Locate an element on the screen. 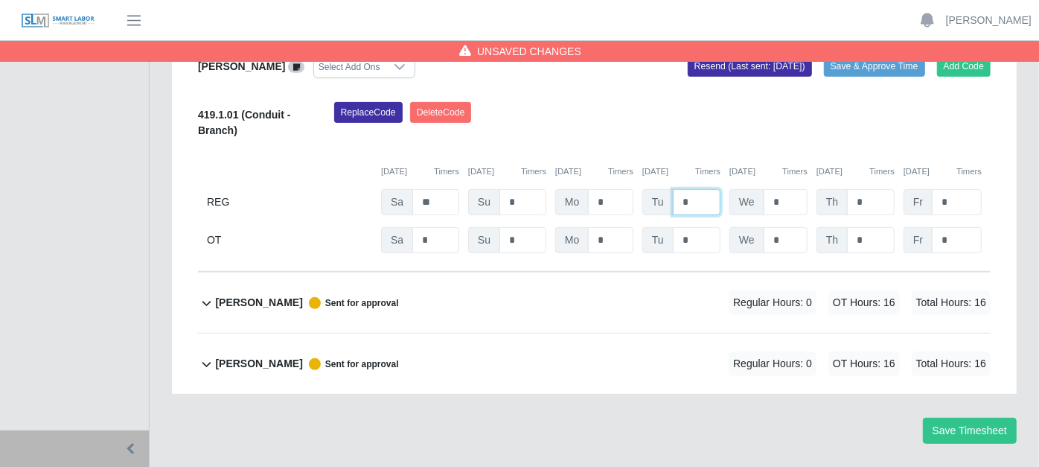  div: Select Add Ons is located at coordinates (349, 67).